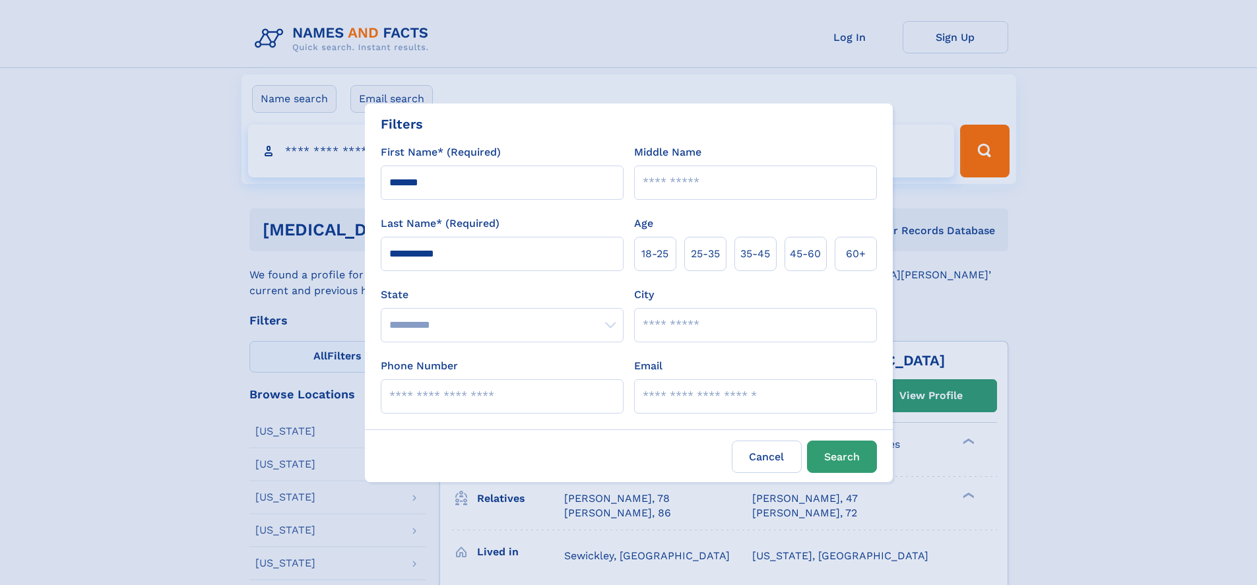  I want to click on label: Middle Name, so click(668, 152).